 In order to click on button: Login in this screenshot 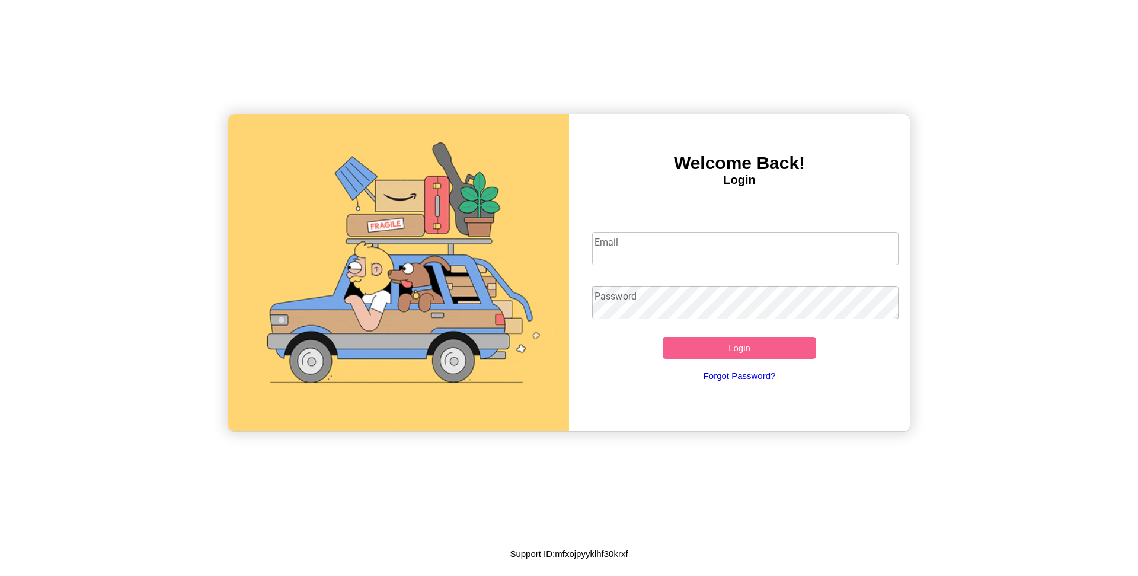, I will do `click(739, 347)`.